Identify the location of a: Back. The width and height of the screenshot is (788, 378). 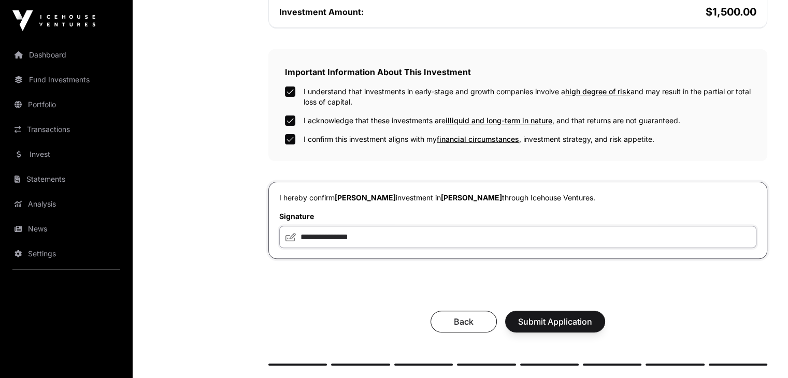
(464, 322).